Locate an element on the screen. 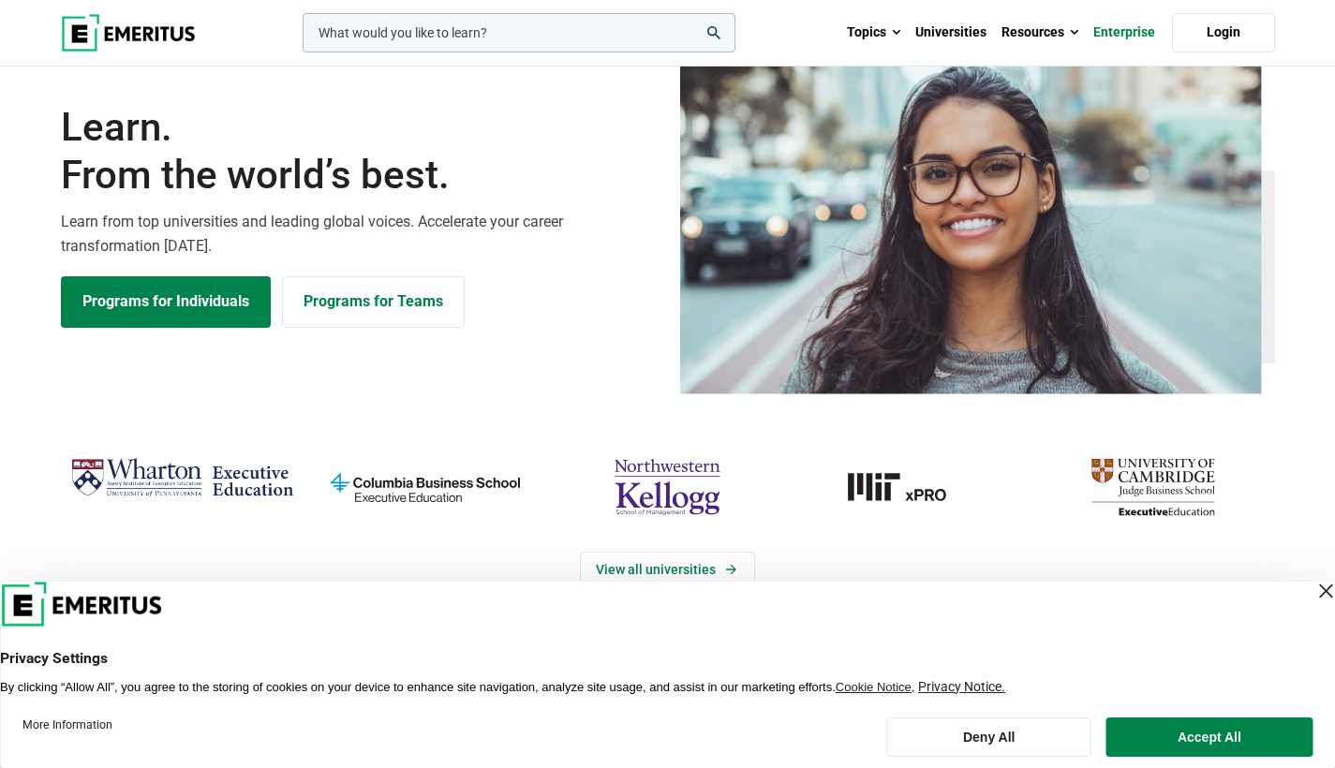  img: Wharton Executive Education is located at coordinates (182, 478).